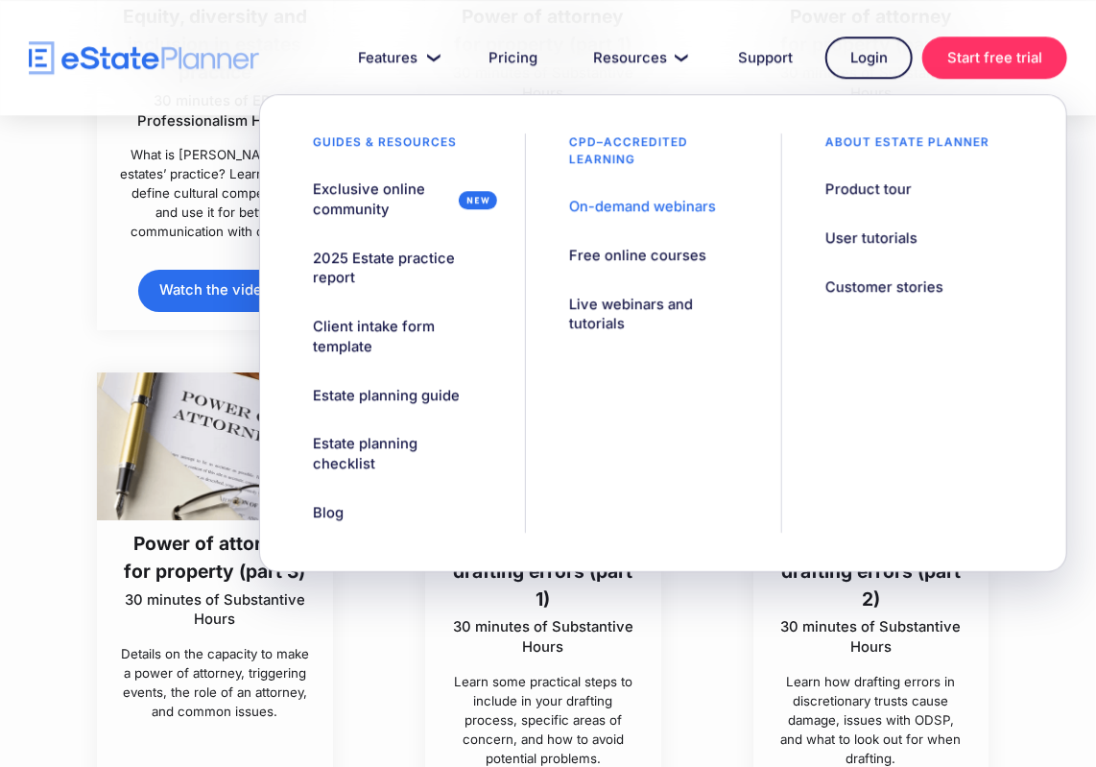 The width and height of the screenshot is (1096, 767). I want to click on a: Product tour, so click(869, 189).